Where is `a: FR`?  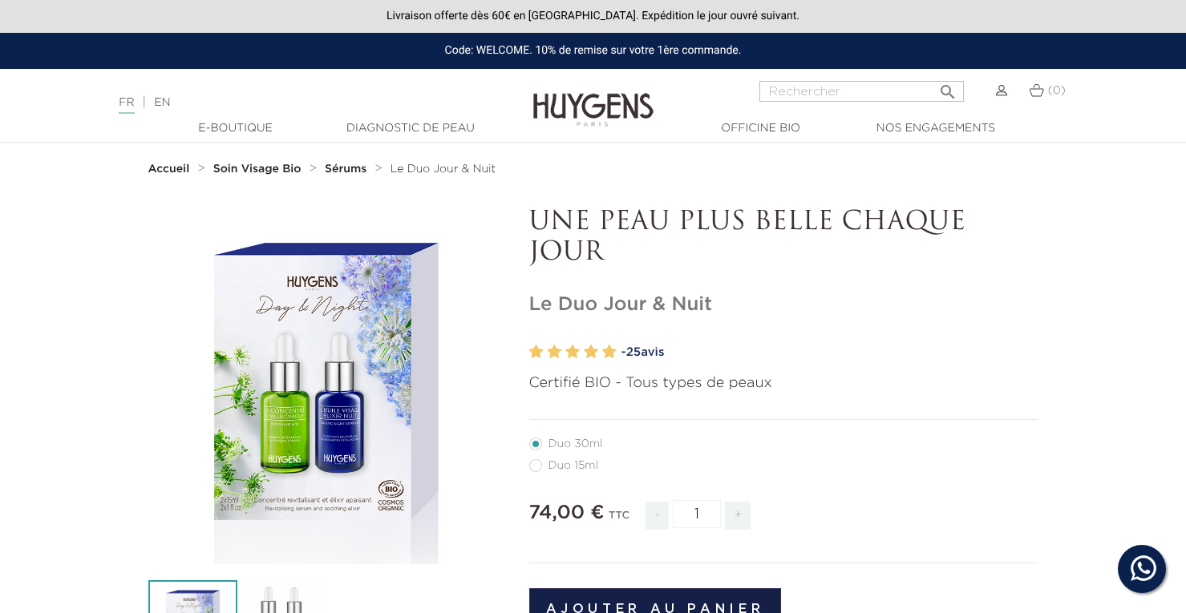
a: FR is located at coordinates (126, 105).